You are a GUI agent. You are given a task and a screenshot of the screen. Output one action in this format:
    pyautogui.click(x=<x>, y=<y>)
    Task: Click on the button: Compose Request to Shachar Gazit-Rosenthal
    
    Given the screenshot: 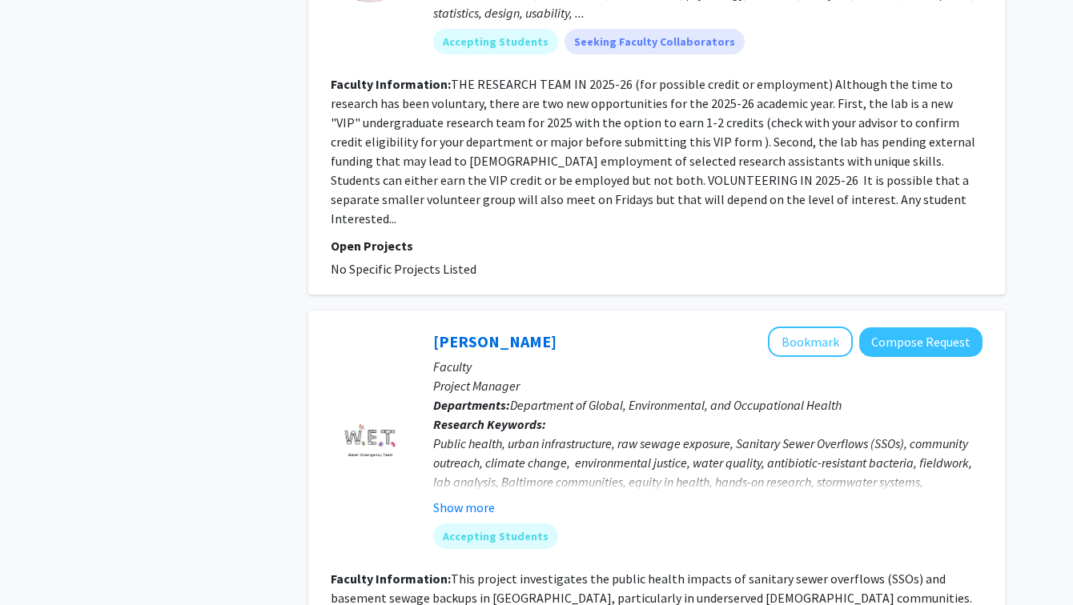 What is the action you would take?
    pyautogui.click(x=921, y=342)
    